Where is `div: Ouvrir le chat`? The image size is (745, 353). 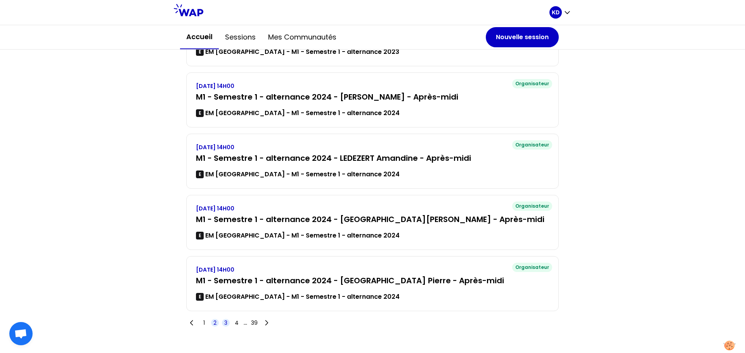 div: Ouvrir le chat is located at coordinates (21, 334).